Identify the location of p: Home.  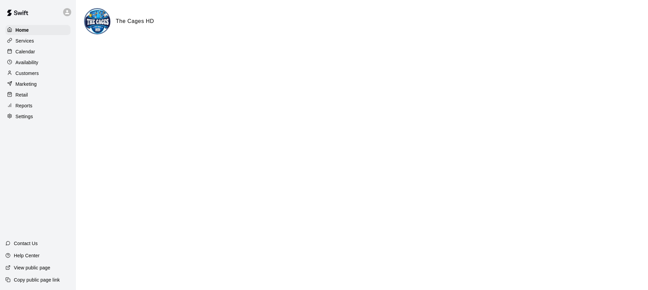
(22, 30).